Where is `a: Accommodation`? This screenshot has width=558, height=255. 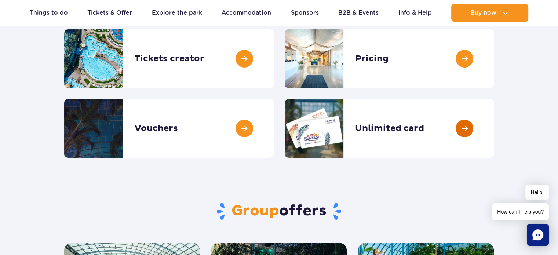
a: Accommodation is located at coordinates (246, 13).